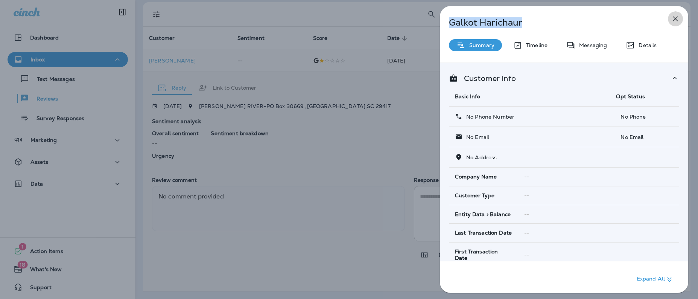 This screenshot has height=299, width=698. I want to click on p: Details, so click(646, 45).